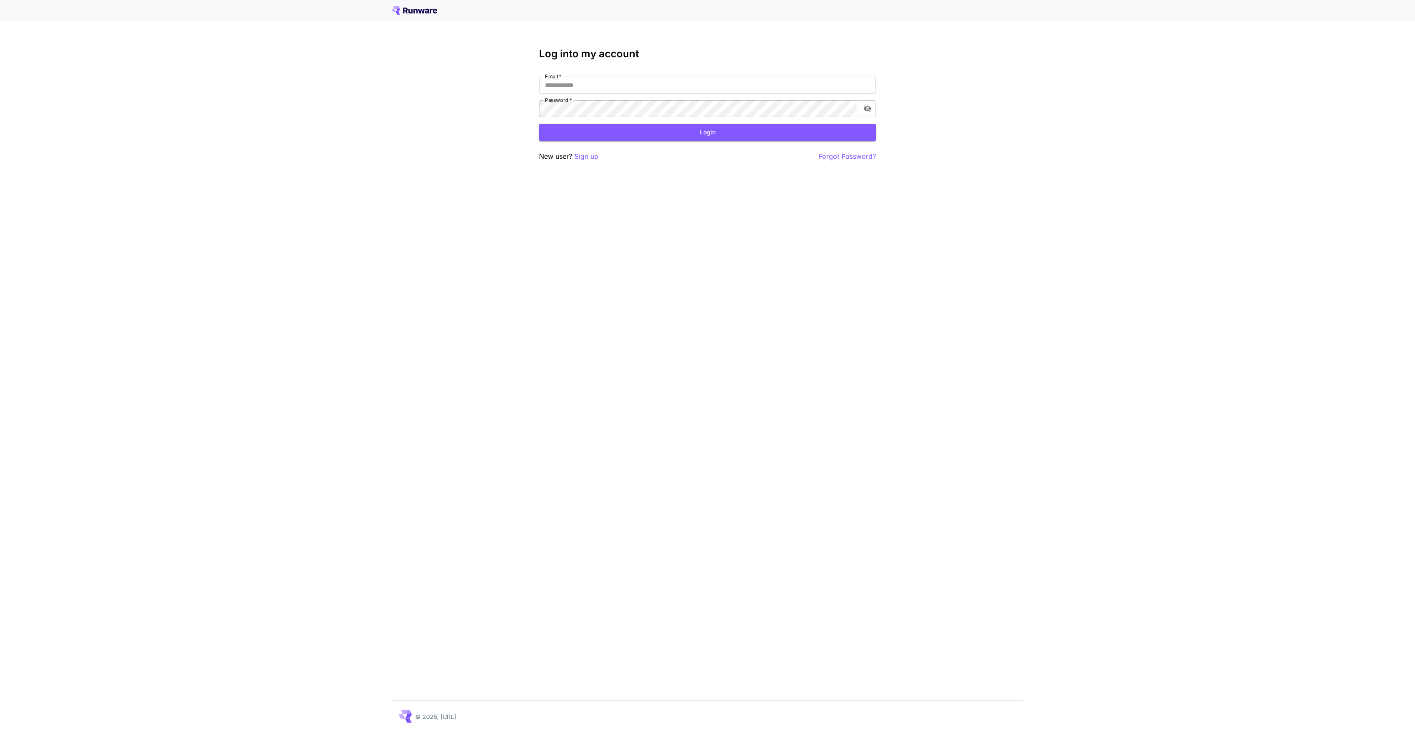  I want to click on button: Forgot Password?, so click(847, 156).